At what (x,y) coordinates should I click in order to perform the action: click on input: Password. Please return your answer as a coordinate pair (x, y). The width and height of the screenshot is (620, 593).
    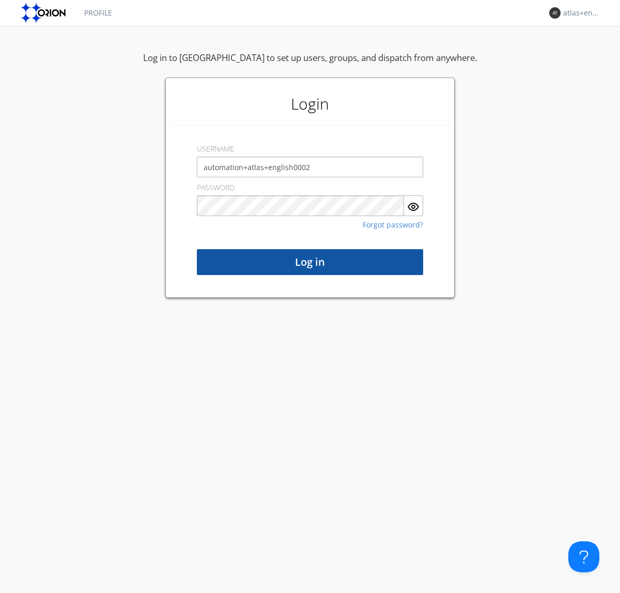
    Looking at the image, I should click on (300, 206).